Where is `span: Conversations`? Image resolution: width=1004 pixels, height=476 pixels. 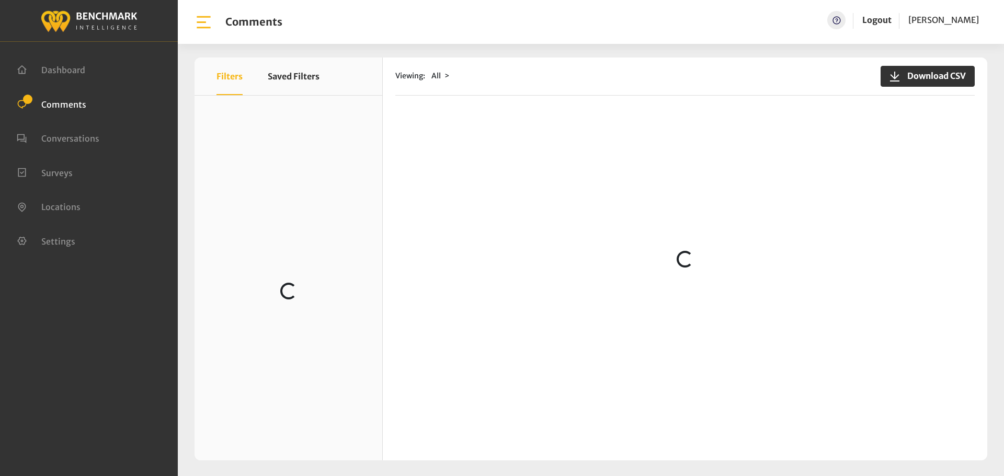 span: Conversations is located at coordinates (70, 139).